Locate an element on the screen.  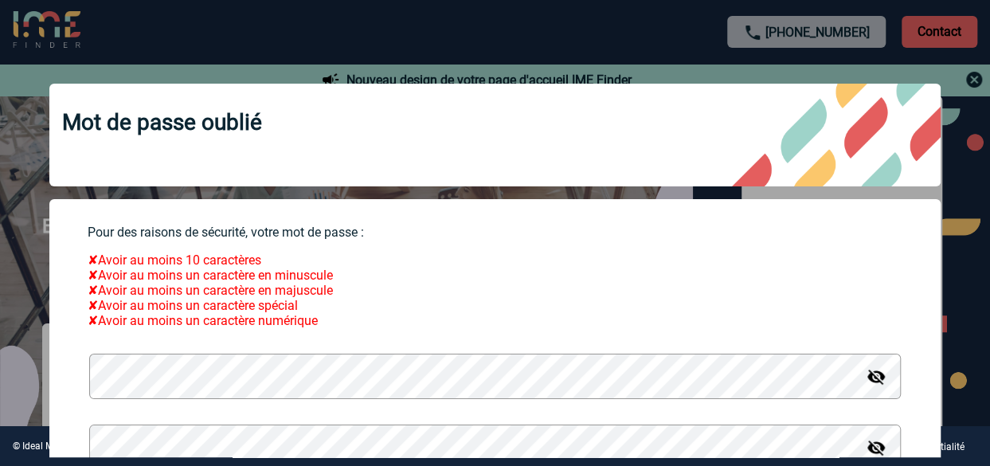
div: Avoir au moins un caractère spécial is located at coordinates (495, 305).